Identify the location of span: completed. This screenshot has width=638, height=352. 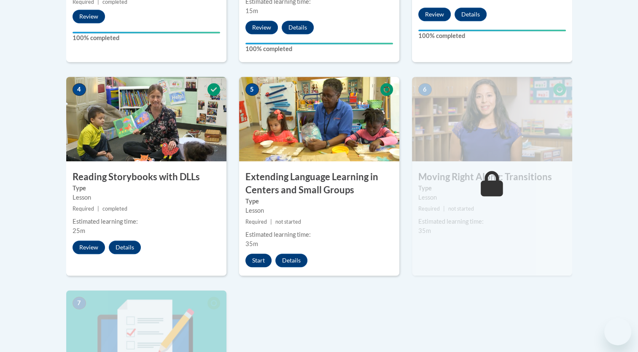
(115, 208).